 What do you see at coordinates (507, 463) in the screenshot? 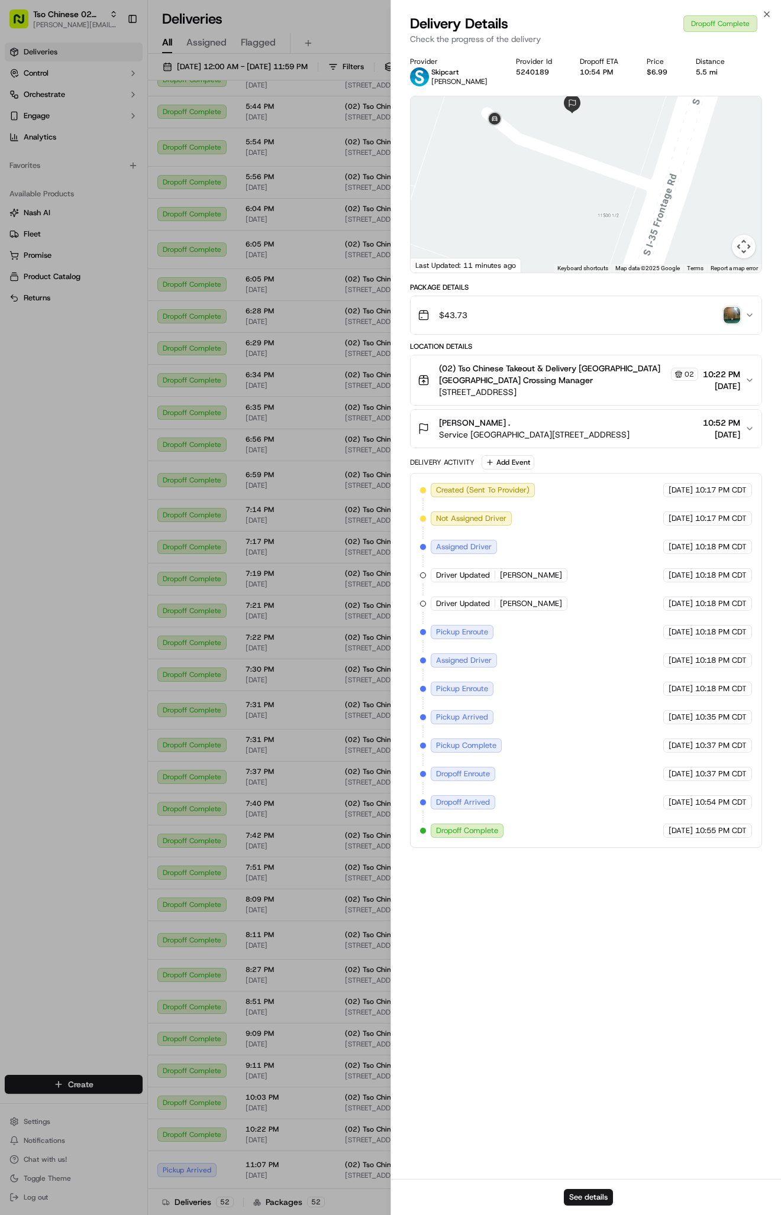
I see `button: Add Event` at bounding box center [507, 463].